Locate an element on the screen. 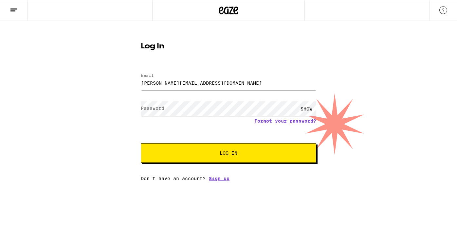  a: Forgot your password? is located at coordinates (285, 121).